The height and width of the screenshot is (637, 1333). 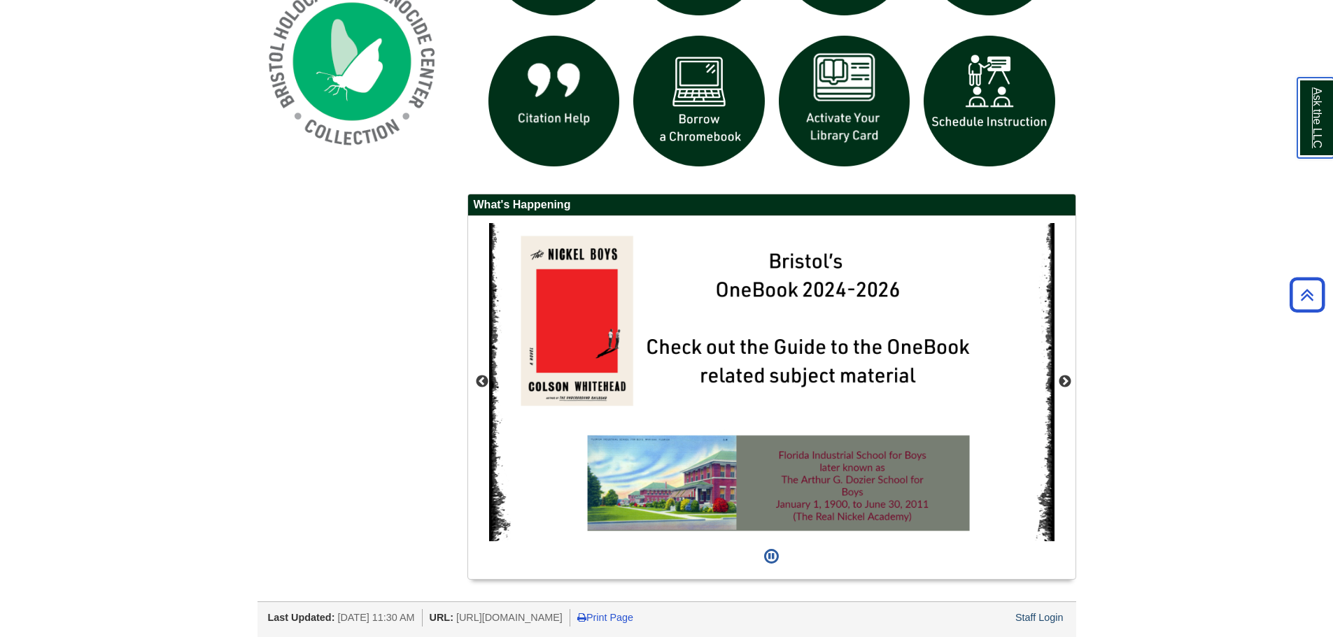 What do you see at coordinates (989, 101) in the screenshot?
I see `img: For faculty. Schedule Library Instruction icon links to form.` at bounding box center [989, 101].